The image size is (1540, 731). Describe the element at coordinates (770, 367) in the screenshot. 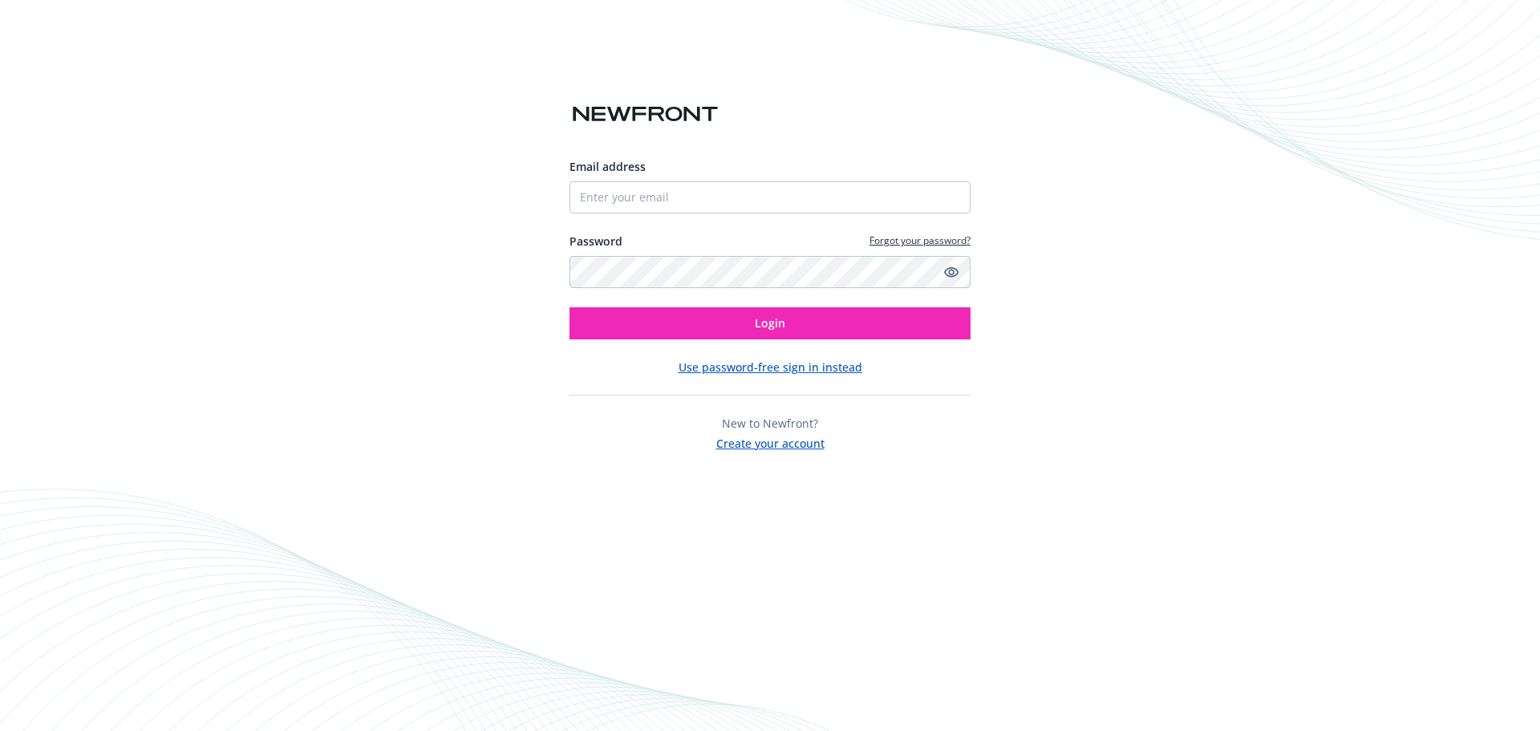

I see `button: Use password-free sign in instead` at that location.